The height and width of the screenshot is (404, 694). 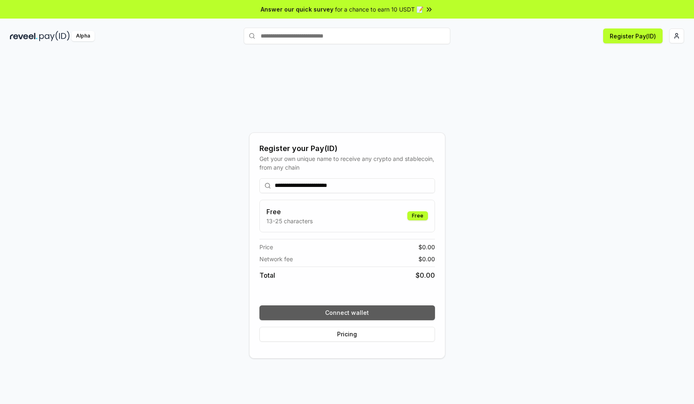 I want to click on img: reveel_dark, so click(x=24, y=36).